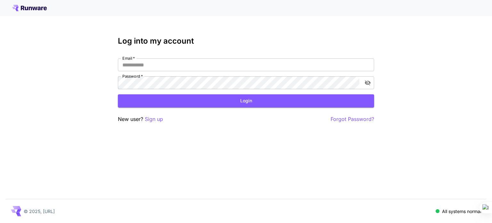  What do you see at coordinates (462, 211) in the screenshot?
I see `p: All systems normal` at bounding box center [462, 211].